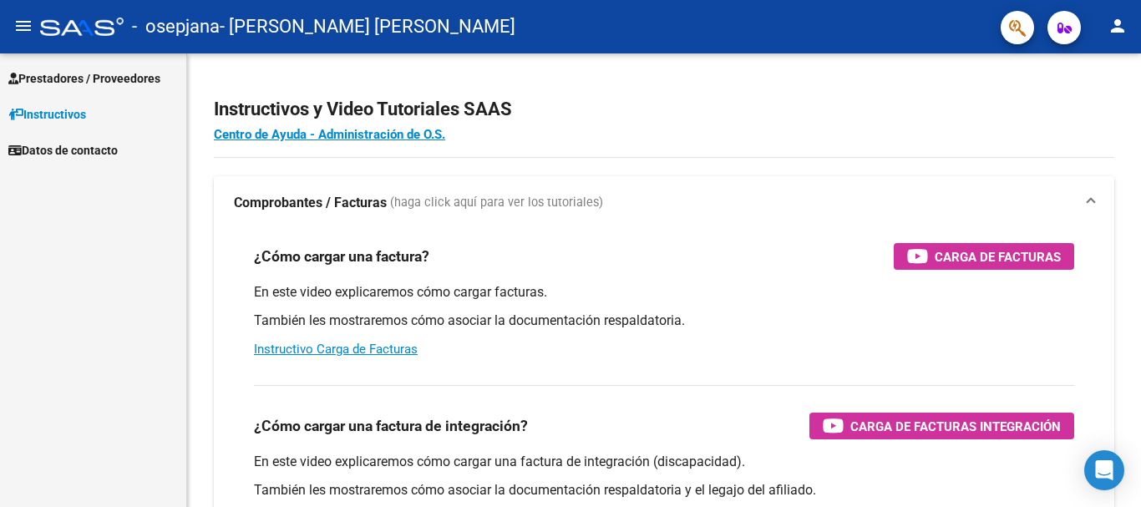 This screenshot has width=1141, height=507. What do you see at coordinates (23, 26) in the screenshot?
I see `mat-icon: menu` at bounding box center [23, 26].